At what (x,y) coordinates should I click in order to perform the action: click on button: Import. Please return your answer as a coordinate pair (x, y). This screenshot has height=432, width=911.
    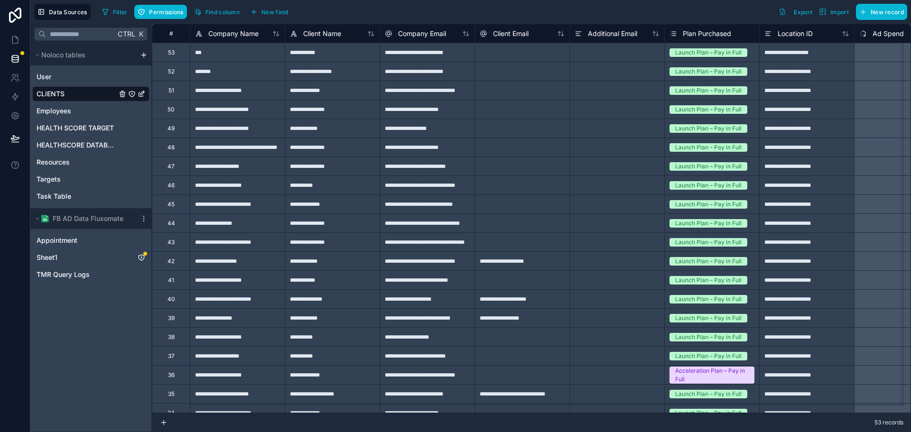
    Looking at the image, I should click on (834, 12).